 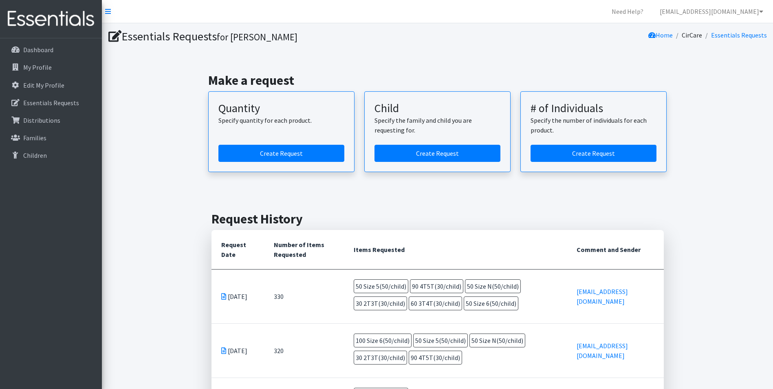 I want to click on p: Dashboard, so click(x=38, y=50).